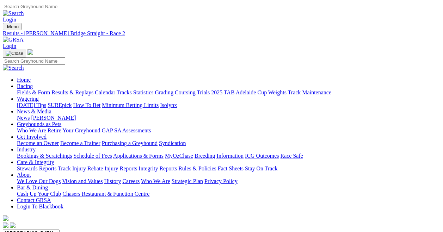  What do you see at coordinates (230, 168) in the screenshot?
I see `a: Fact Sheets` at bounding box center [230, 168].